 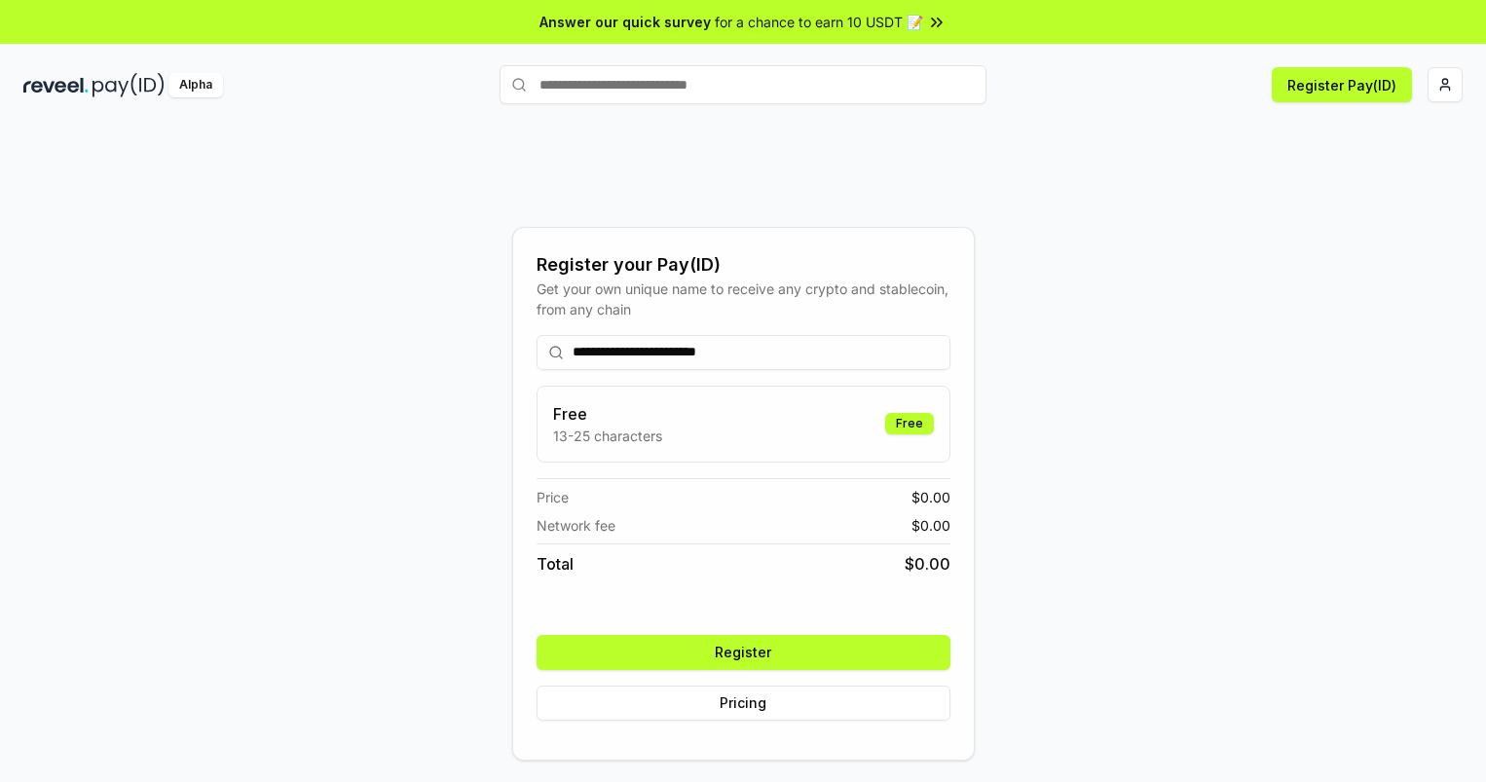 I want to click on div: Register your Pay(ID), so click(x=743, y=265).